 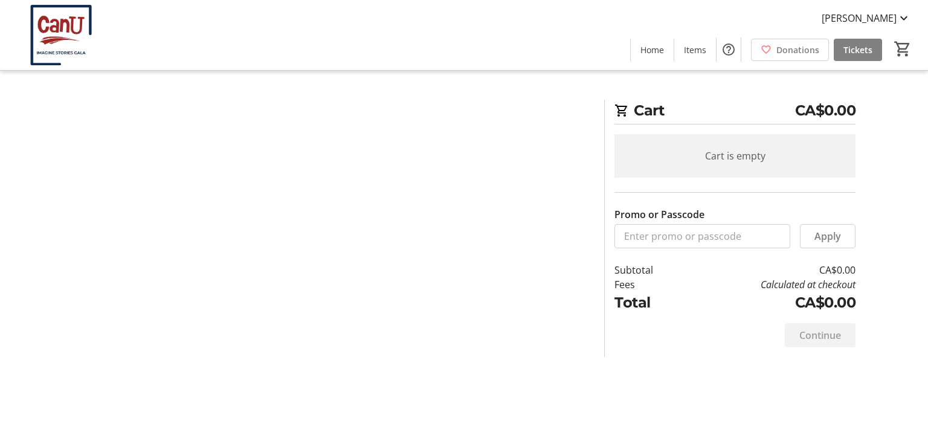 I want to click on button: Apply, so click(x=828, y=236).